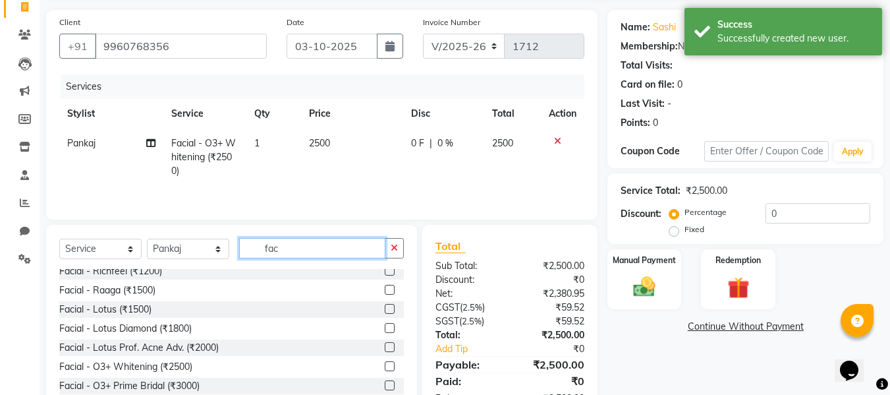 The height and width of the screenshot is (395, 890). Describe the element at coordinates (852, 151) in the screenshot. I see `button: Apply` at that location.